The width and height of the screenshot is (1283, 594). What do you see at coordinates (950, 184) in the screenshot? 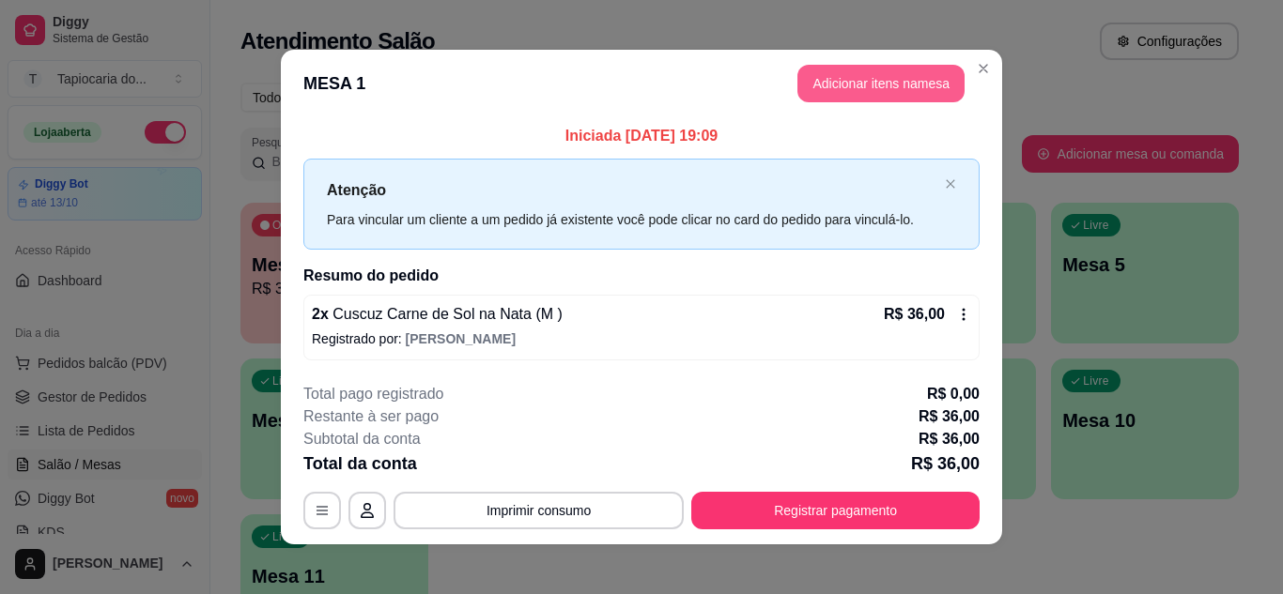
I see `button: close` at bounding box center [950, 184].